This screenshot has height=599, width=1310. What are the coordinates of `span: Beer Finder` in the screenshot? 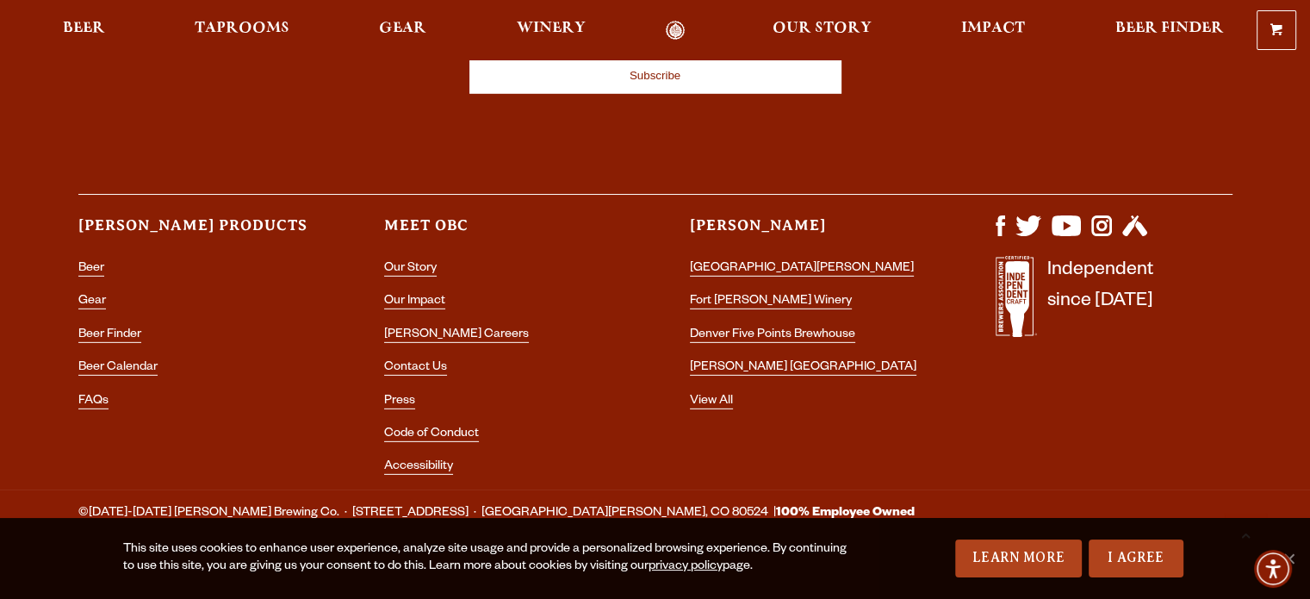 It's located at (1169, 28).